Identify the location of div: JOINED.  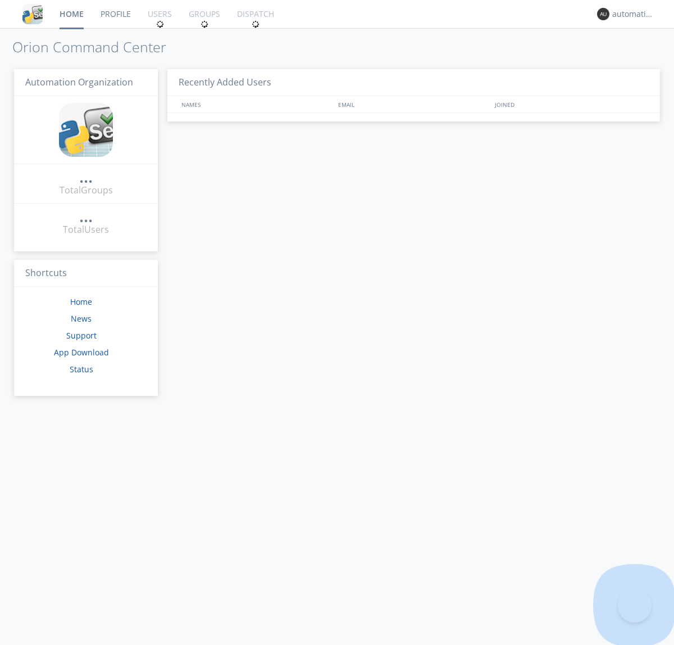
(571, 104).